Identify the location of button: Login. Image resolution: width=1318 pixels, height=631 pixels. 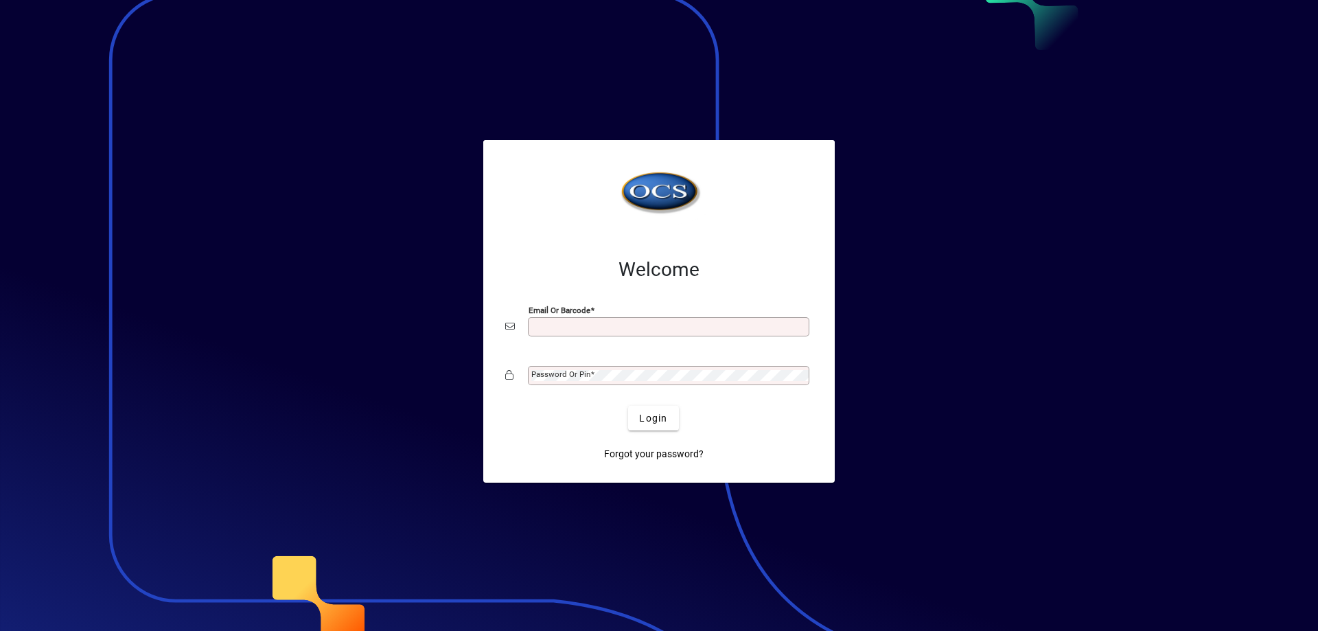
(653, 418).